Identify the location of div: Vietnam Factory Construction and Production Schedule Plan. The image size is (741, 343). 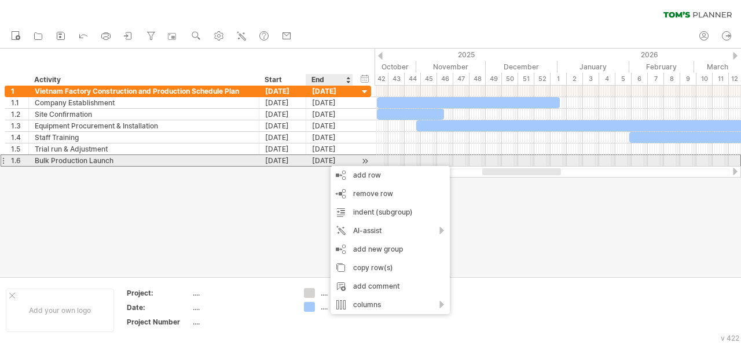
(144, 91).